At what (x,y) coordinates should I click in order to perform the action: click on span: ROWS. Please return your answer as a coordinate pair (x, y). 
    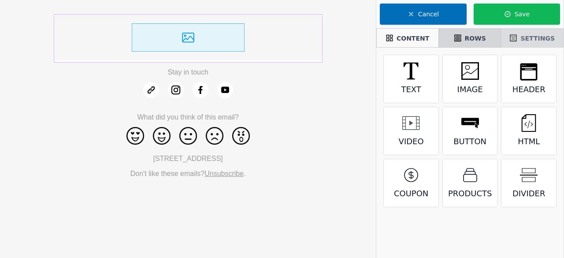
    Looking at the image, I should click on (476, 38).